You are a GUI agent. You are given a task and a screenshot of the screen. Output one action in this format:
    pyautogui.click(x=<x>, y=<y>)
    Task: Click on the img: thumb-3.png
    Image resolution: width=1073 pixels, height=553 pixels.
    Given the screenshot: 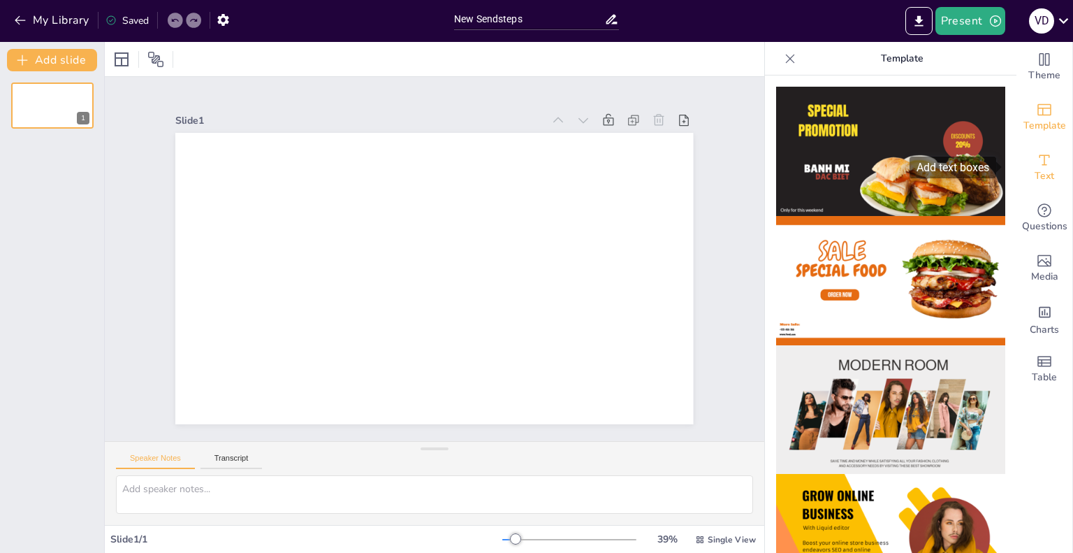 What is the action you would take?
    pyautogui.click(x=891, y=409)
    